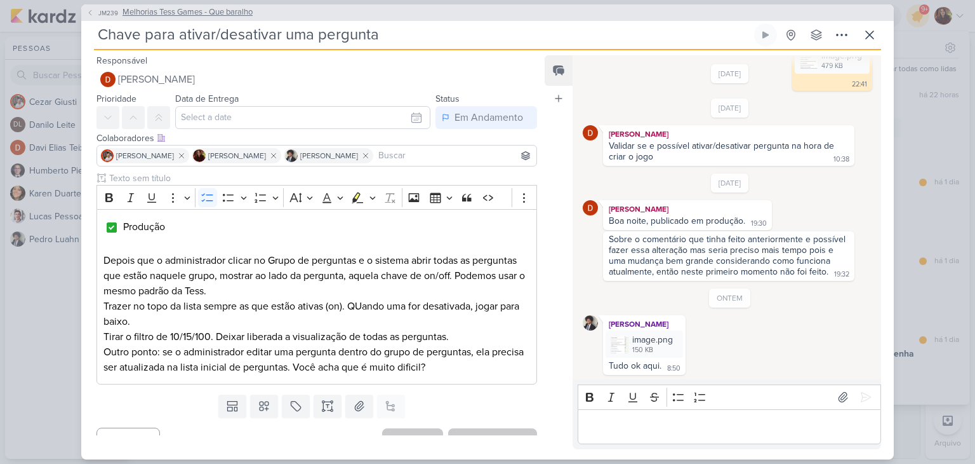 The width and height of the screenshot is (975, 464). What do you see at coordinates (317, 337) in the screenshot?
I see `p: Tirar o filtro de 10/15/100. Deixar liberada a visualização de todas as perguntas.` at bounding box center [317, 337].